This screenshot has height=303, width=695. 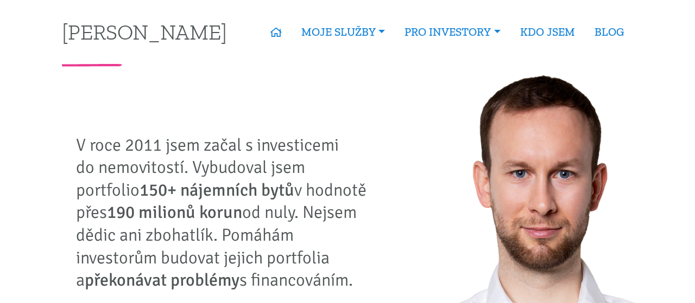 I want to click on p: V roce 2011 jsem začal s investicemi do nemovitostí. Vybudoval jsem portfolio v hodnotě přes od n..., so click(x=225, y=213).